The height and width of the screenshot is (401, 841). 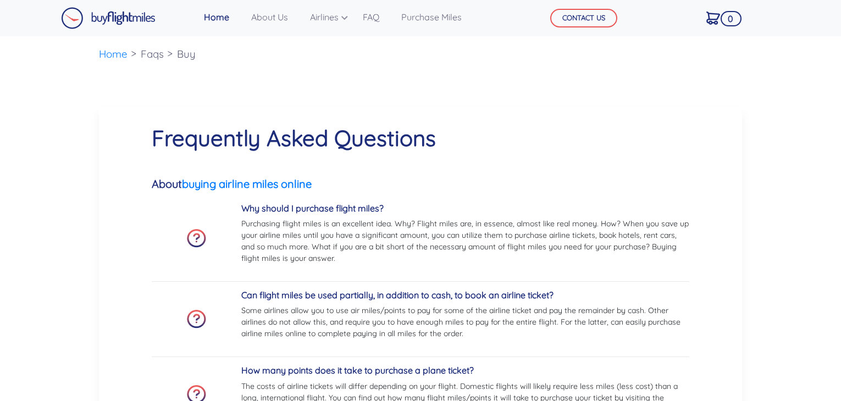 I want to click on a: About Us, so click(x=269, y=17).